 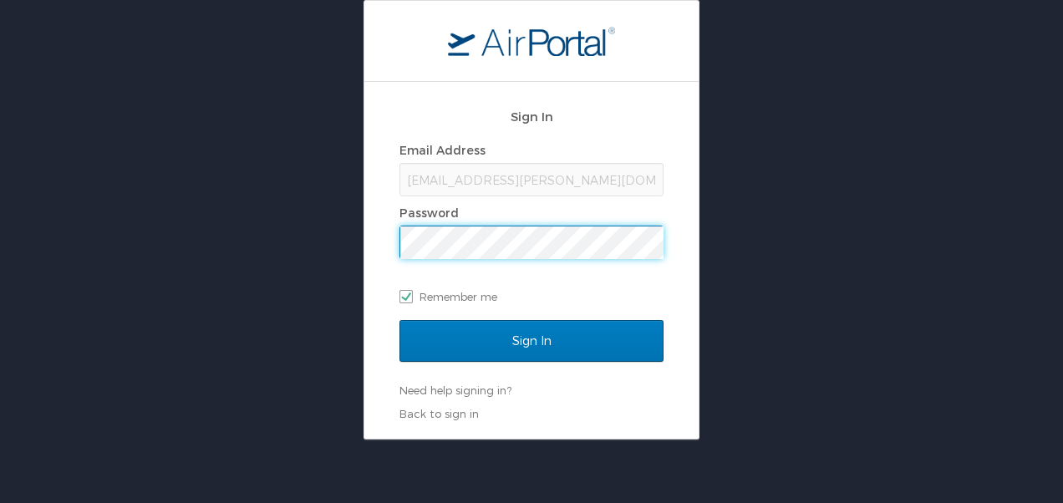 What do you see at coordinates (531, 116) in the screenshot?
I see `h2: Sign In` at bounding box center [531, 116].